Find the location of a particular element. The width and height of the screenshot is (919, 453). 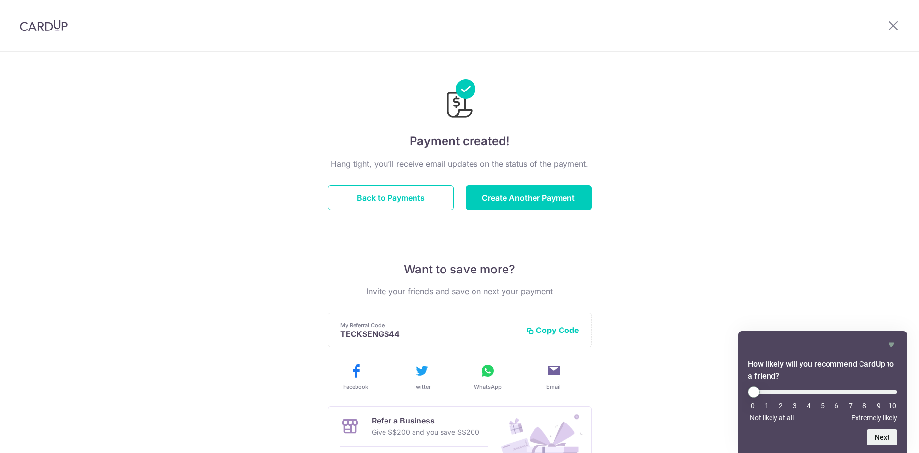

li: 7 is located at coordinates (851, 406).